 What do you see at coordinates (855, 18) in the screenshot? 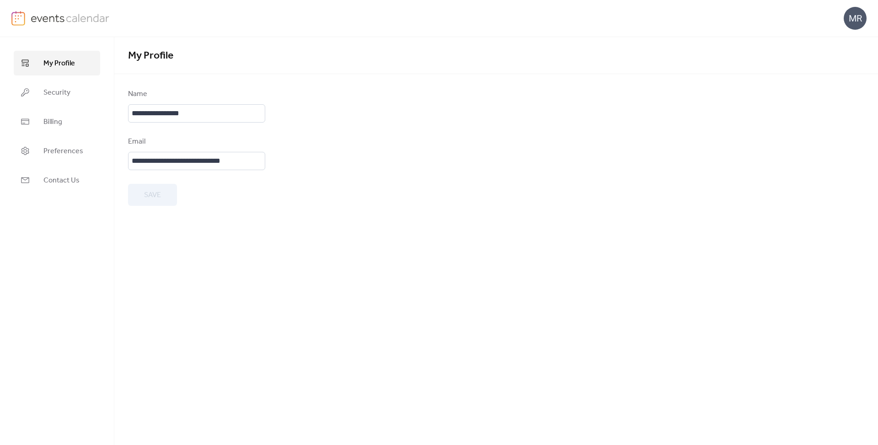
I see `div: MR` at bounding box center [855, 18].